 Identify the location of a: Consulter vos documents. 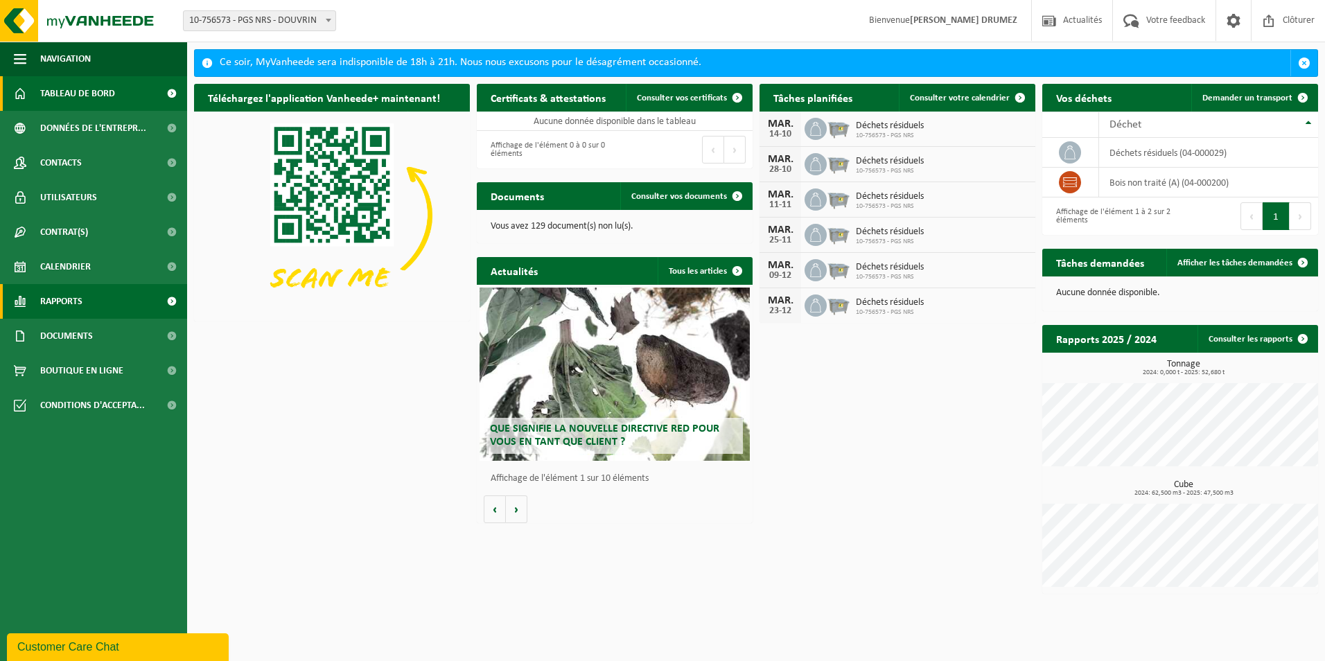
(685, 196).